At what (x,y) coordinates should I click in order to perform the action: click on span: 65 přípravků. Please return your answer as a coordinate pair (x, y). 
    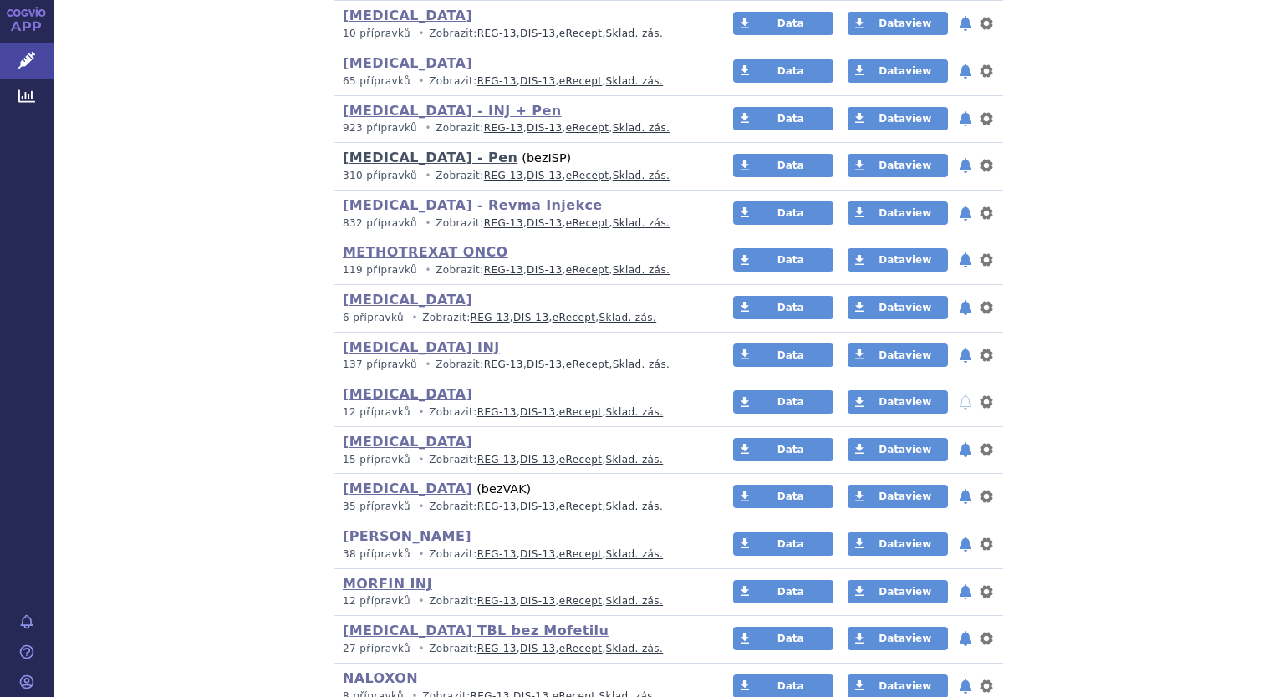
    Looking at the image, I should click on (376, 81).